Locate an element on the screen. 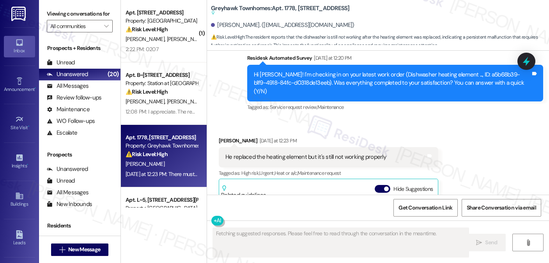 This screenshot has width=549, height=263. label: Viewing conversations for is located at coordinates (79, 14).